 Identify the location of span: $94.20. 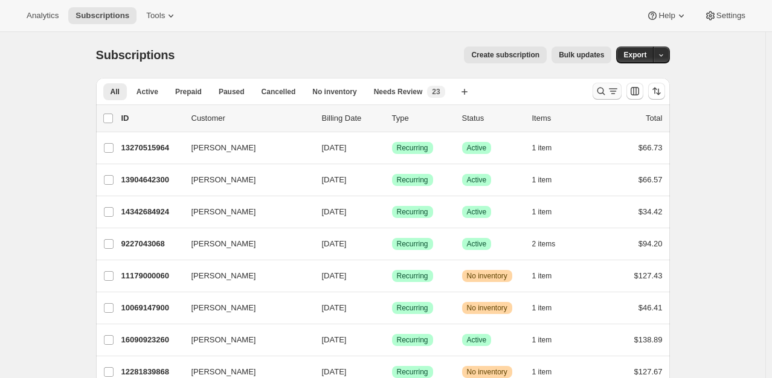
(651, 243).